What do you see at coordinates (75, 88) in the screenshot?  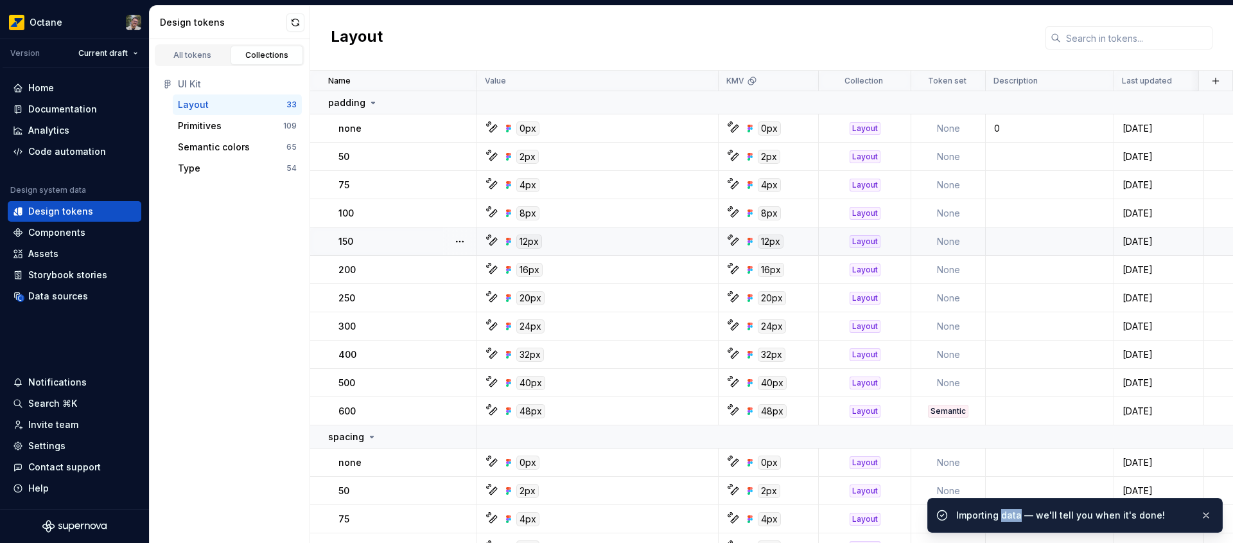 I see `a: Home` at bounding box center [75, 88].